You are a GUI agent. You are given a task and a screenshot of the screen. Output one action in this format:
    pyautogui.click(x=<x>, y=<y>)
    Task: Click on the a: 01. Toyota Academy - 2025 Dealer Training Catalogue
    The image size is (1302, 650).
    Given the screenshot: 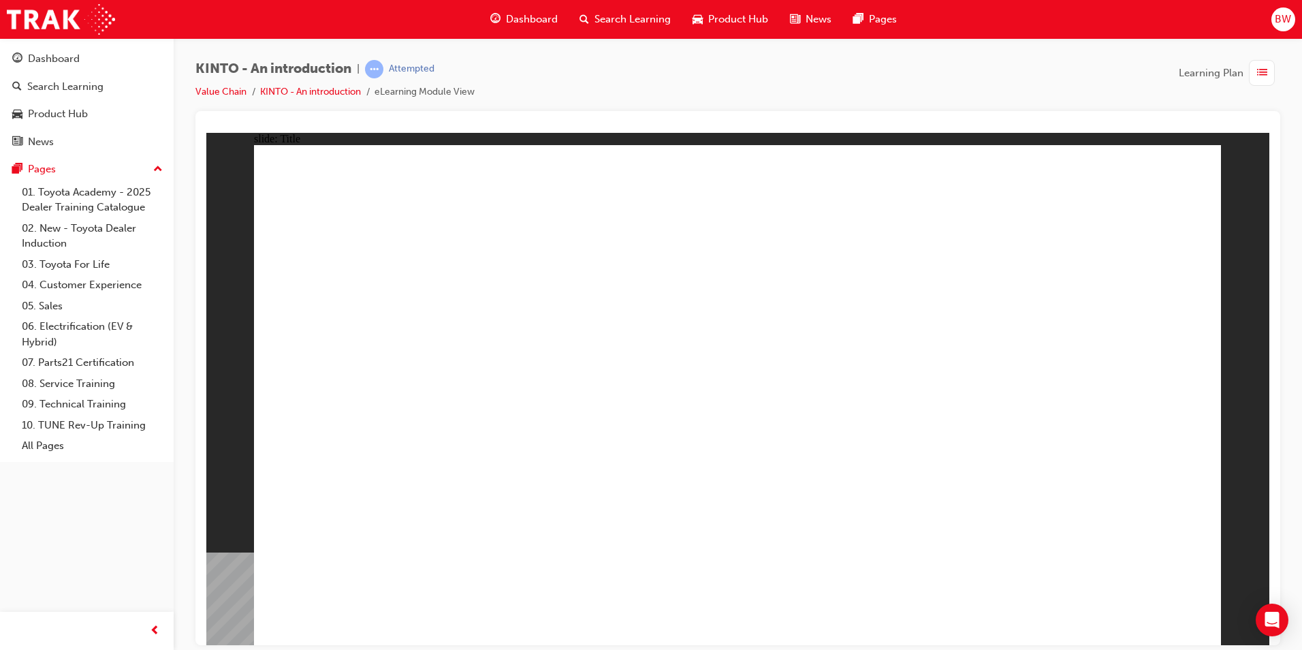 What is the action you would take?
    pyautogui.click(x=92, y=200)
    